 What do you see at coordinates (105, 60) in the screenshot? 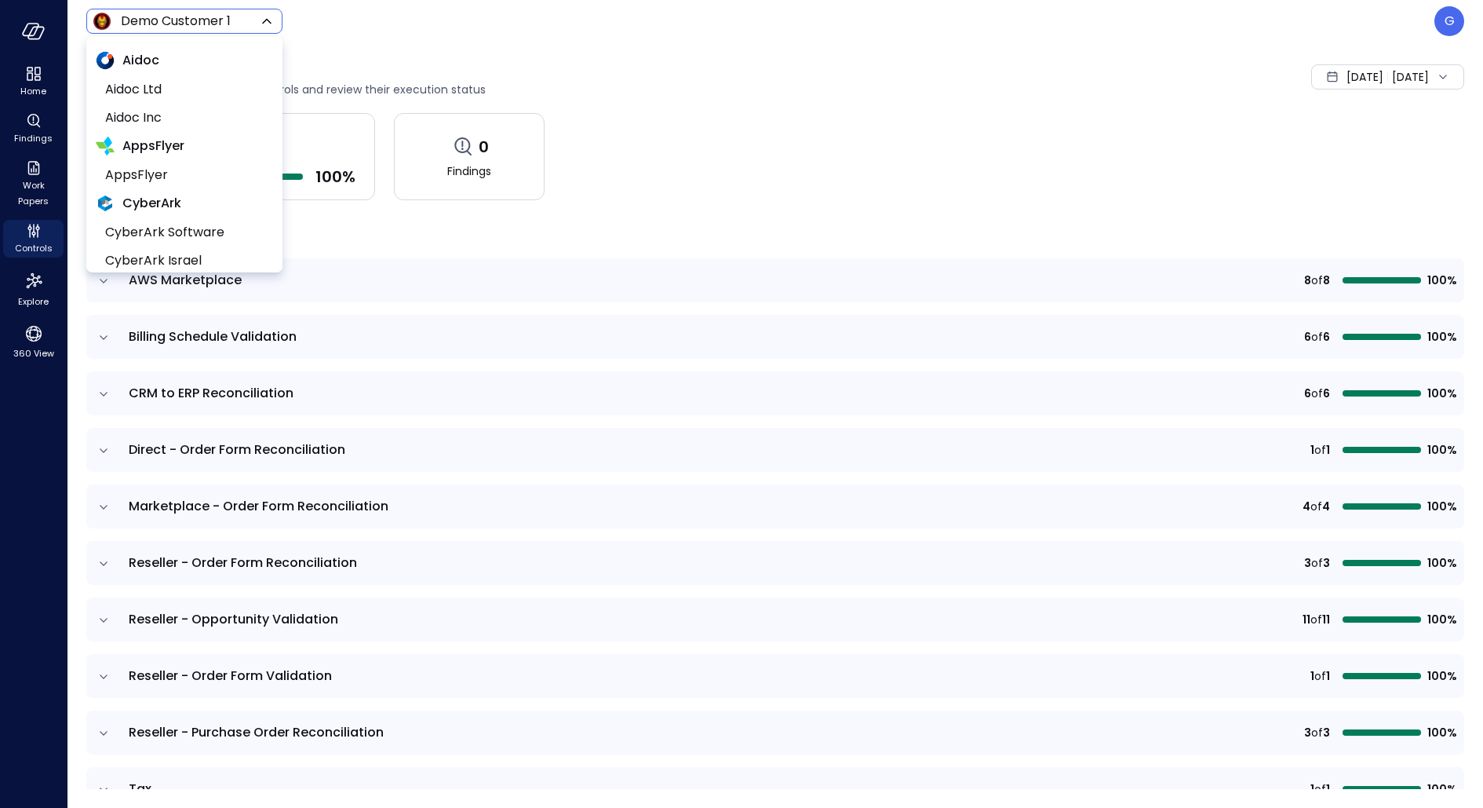
I see `img: Aidoc` at bounding box center [105, 60].